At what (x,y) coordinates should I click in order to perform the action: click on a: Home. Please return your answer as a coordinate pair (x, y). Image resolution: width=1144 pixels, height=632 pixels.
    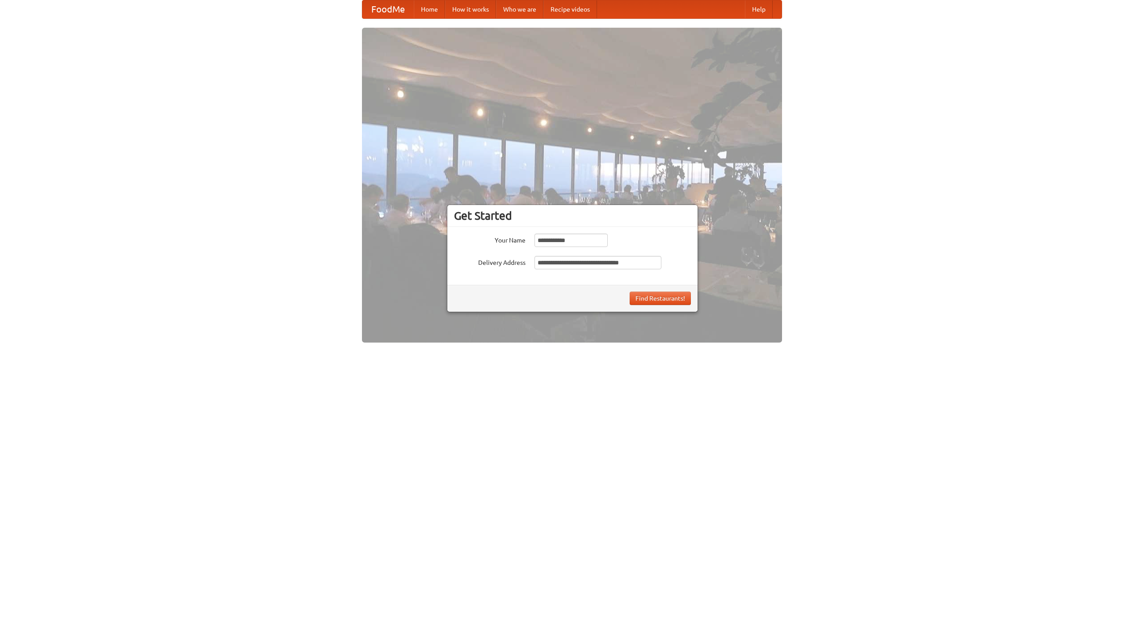
    Looking at the image, I should click on (429, 9).